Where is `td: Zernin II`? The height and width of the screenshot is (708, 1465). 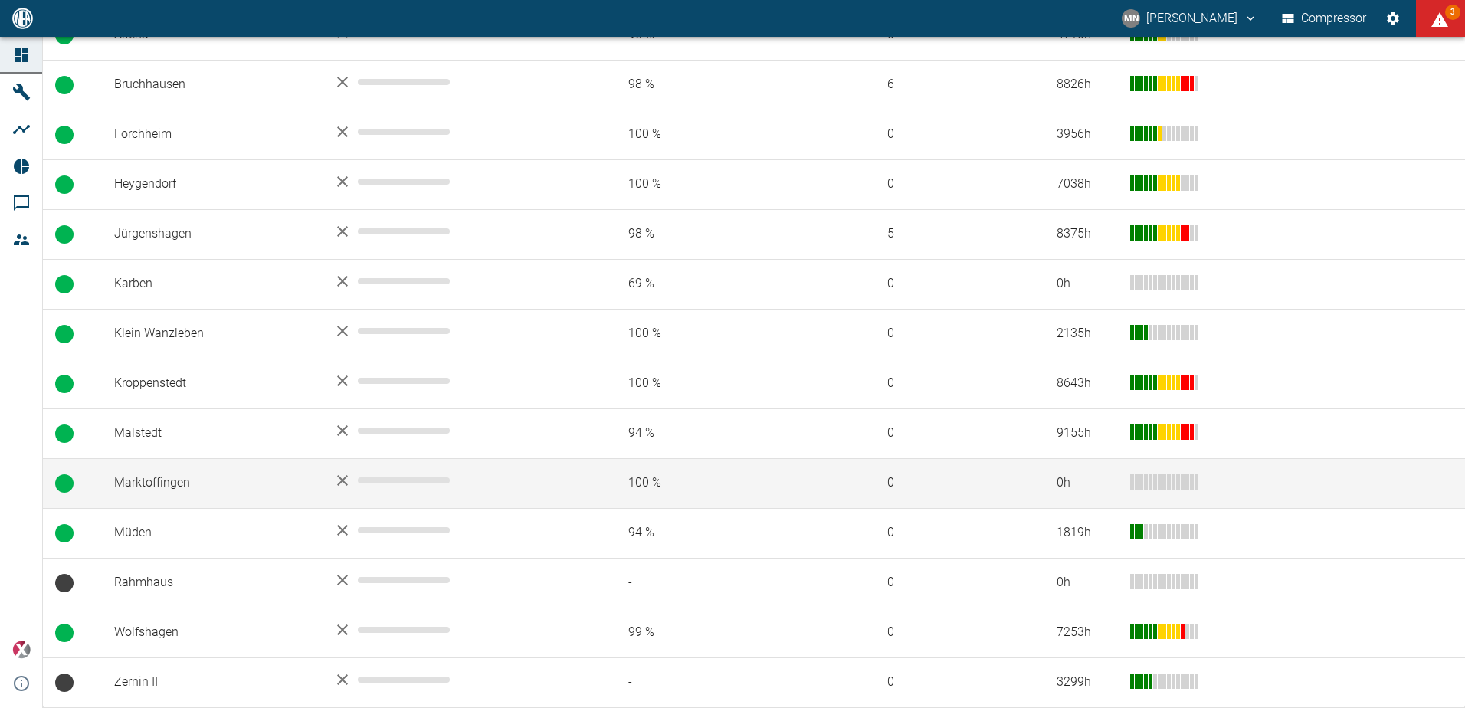 td: Zernin II is located at coordinates (211, 682).